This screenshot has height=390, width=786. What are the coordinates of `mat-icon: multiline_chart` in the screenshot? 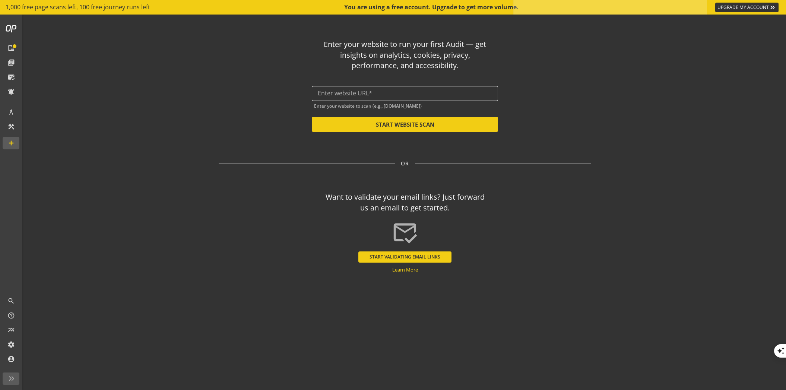 It's located at (11, 330).